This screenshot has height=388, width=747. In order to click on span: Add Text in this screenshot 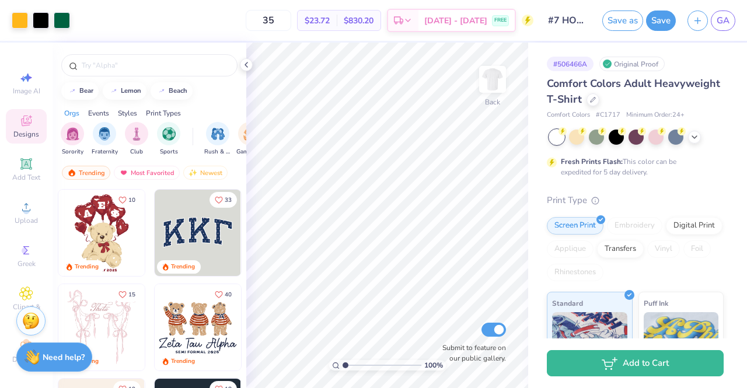, I will do `click(26, 177)`.